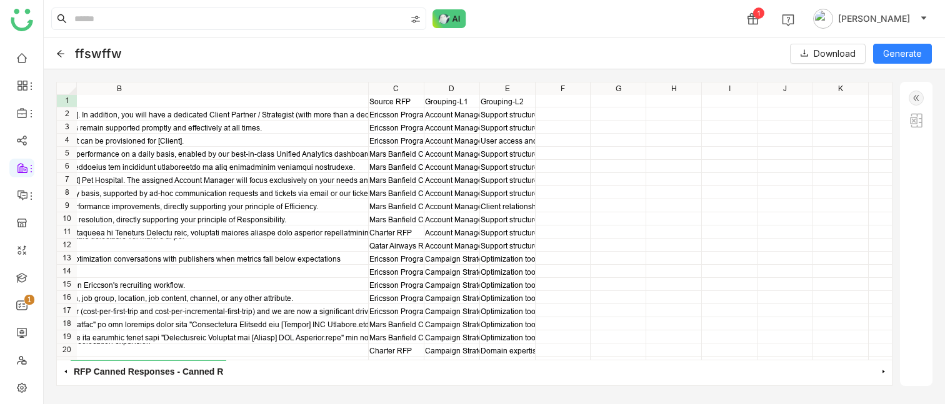  I want to click on div: D, so click(452, 88).